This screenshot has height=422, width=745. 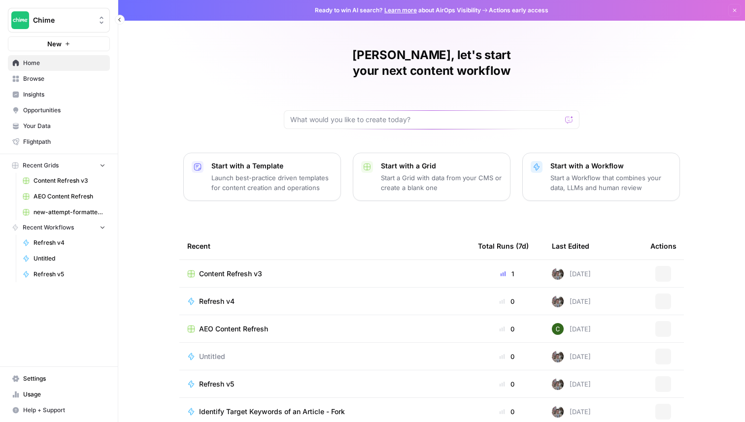 What do you see at coordinates (64, 63) in the screenshot?
I see `span: Home` at bounding box center [64, 63].